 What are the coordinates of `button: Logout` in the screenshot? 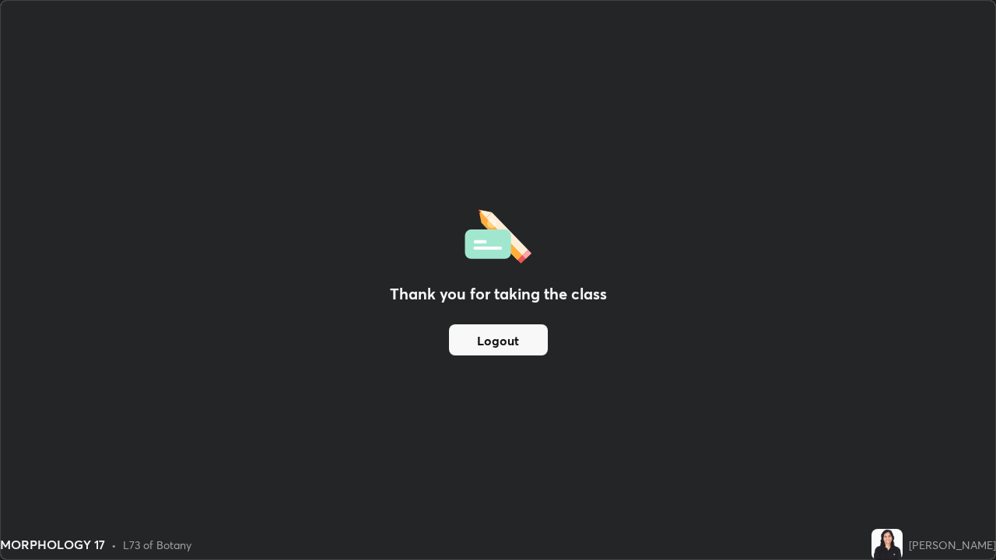 It's located at (498, 340).